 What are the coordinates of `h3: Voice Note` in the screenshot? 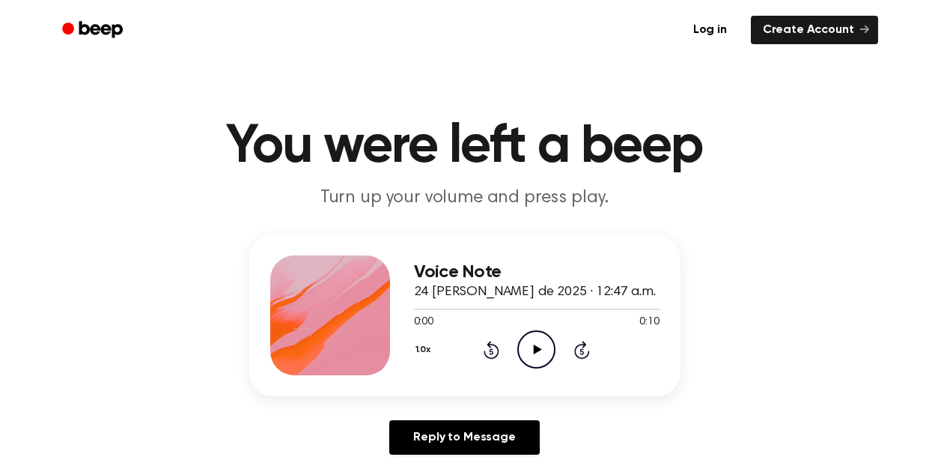 It's located at (537, 272).